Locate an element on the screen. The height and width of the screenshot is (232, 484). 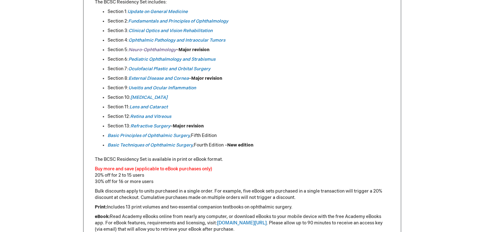
a: Update on General Medicine is located at coordinates (157, 11).